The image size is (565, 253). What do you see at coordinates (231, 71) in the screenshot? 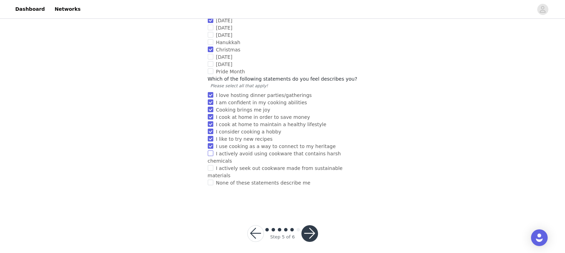
I see `span: Pride Month` at bounding box center [231, 71].